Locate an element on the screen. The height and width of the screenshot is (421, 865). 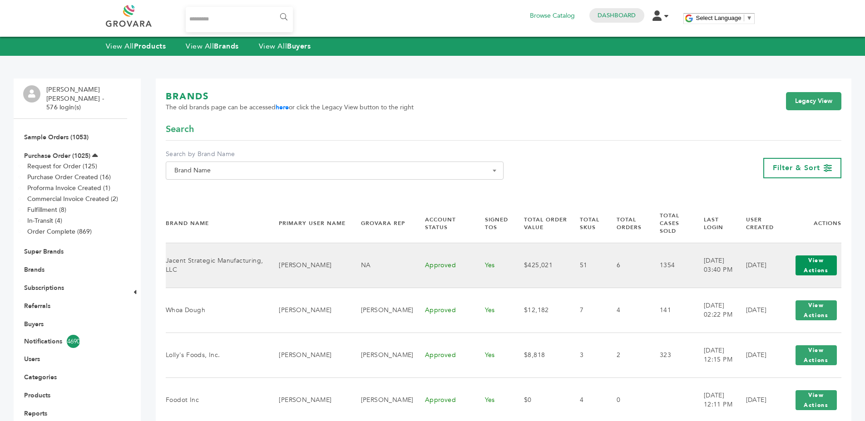
td: 7 is located at coordinates (587, 310).